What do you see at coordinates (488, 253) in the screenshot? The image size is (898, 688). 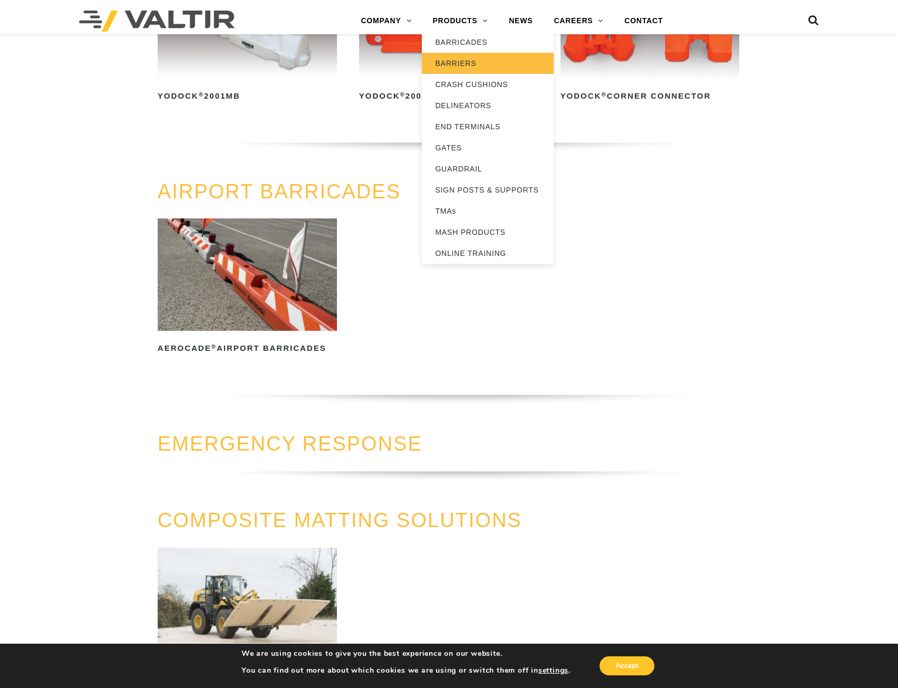 I see `a: ONLINE TRAINING` at bounding box center [488, 253].